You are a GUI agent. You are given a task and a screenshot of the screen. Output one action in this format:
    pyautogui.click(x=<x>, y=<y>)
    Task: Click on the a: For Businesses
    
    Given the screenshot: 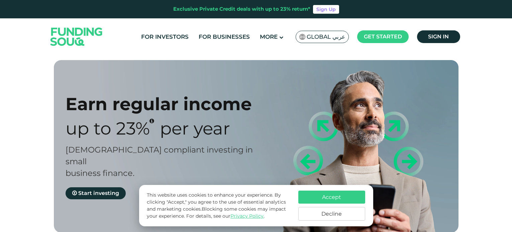 What is the action you would take?
    pyautogui.click(x=224, y=37)
    